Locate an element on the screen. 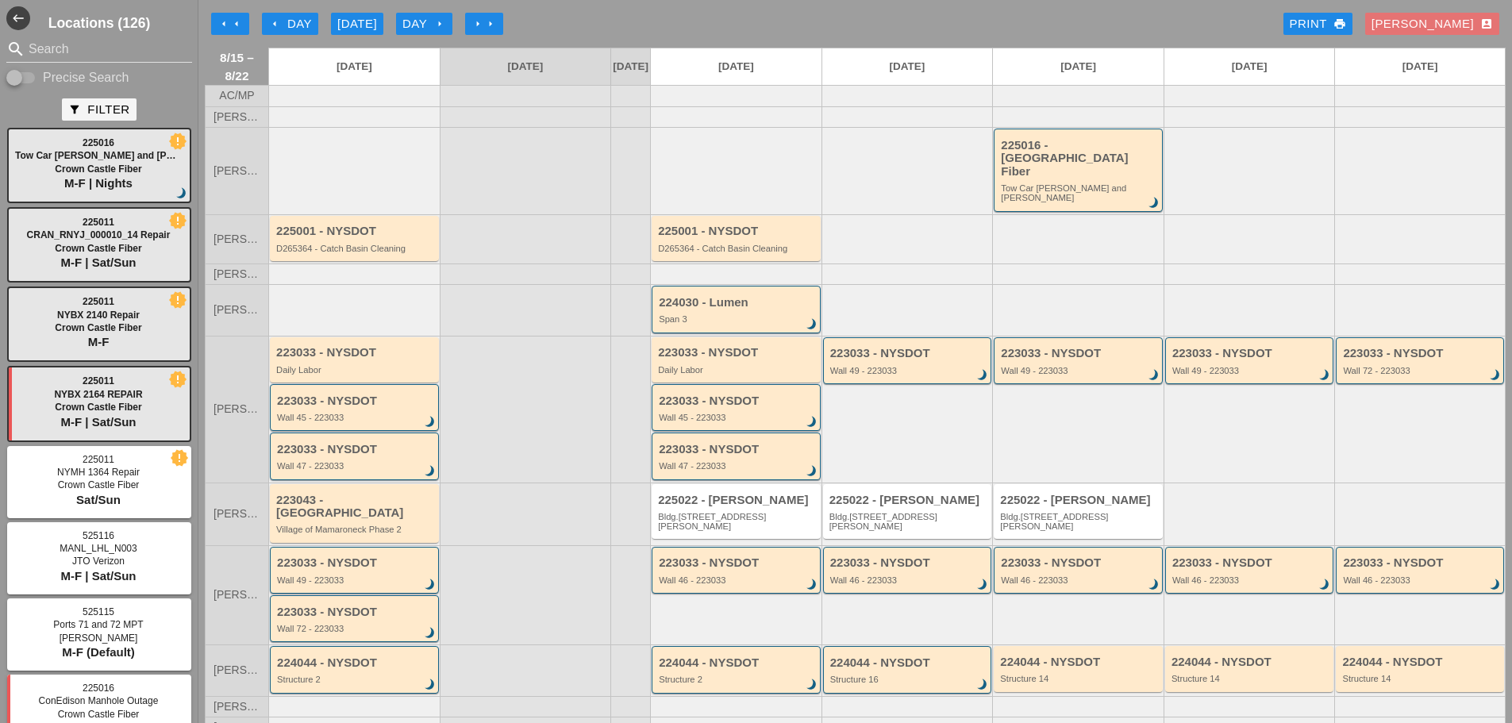 This screenshot has width=1512, height=723. div: Filter is located at coordinates (98, 109).